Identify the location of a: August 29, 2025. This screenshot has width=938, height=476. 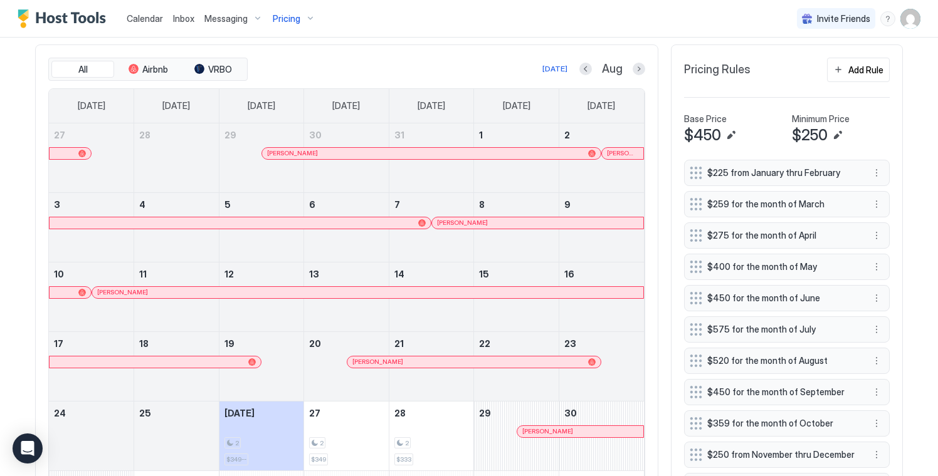
(516, 413).